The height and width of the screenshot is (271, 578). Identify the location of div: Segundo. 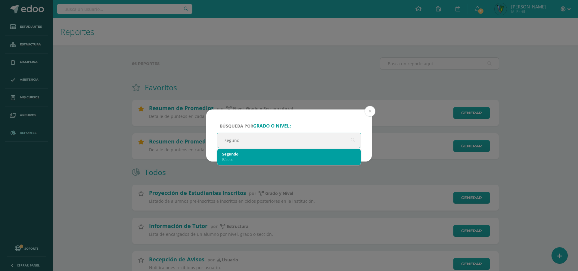
(289, 154).